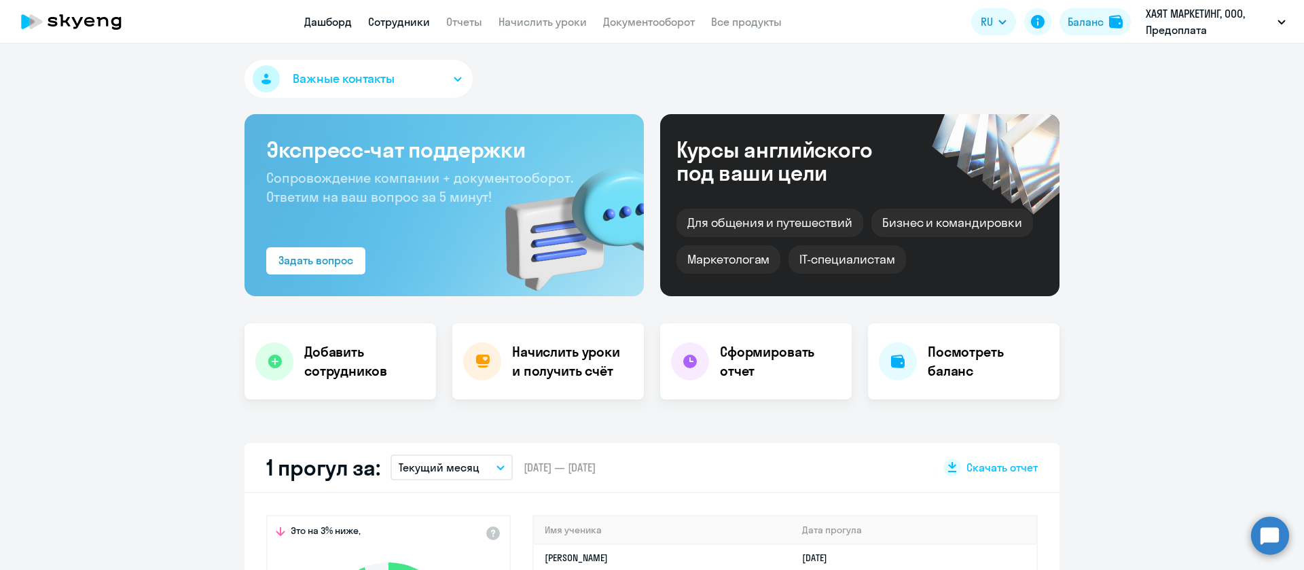 This screenshot has height=570, width=1304. What do you see at coordinates (989, 361) in the screenshot?
I see `h4: Посмотреть баланс` at bounding box center [989, 361].